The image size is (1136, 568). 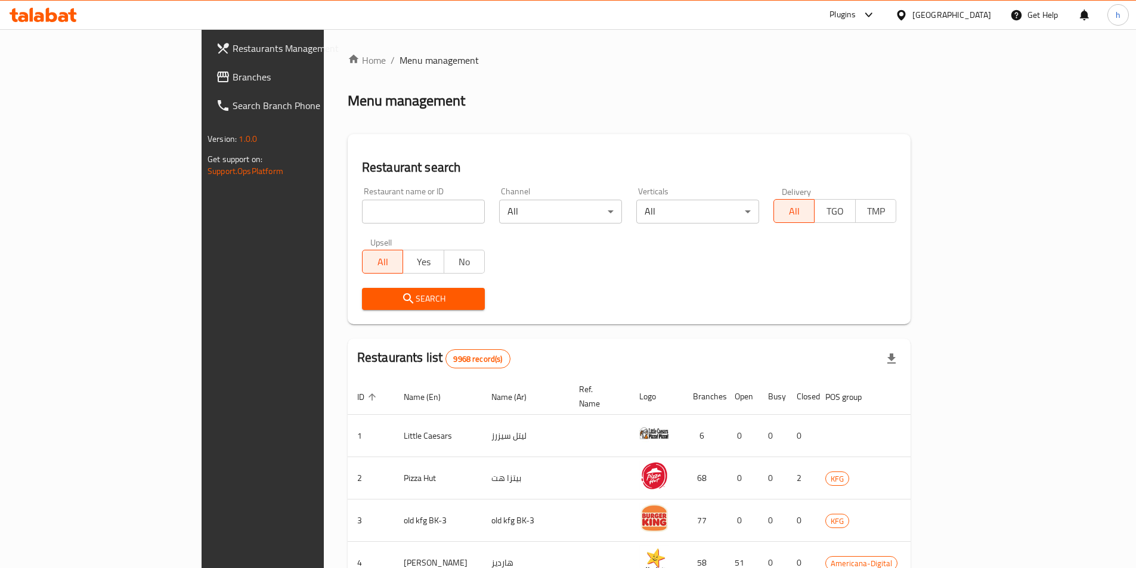 I want to click on span: Restaurants Management, so click(x=307, y=48).